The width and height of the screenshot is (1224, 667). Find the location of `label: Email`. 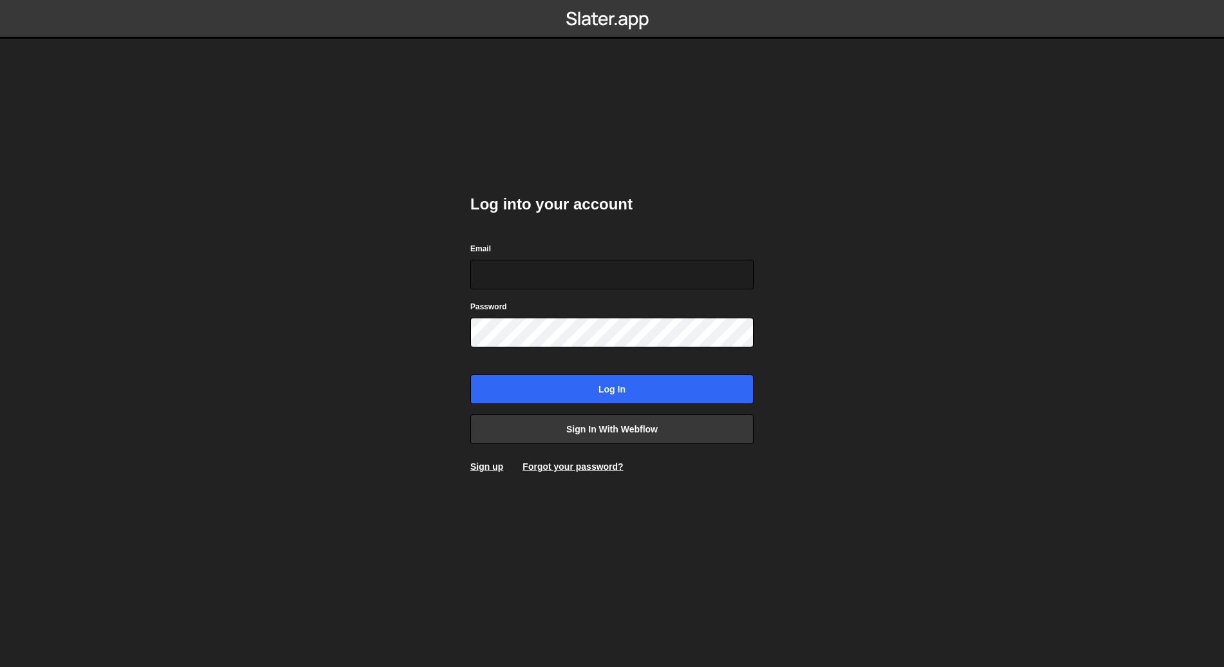

label: Email is located at coordinates (481, 249).